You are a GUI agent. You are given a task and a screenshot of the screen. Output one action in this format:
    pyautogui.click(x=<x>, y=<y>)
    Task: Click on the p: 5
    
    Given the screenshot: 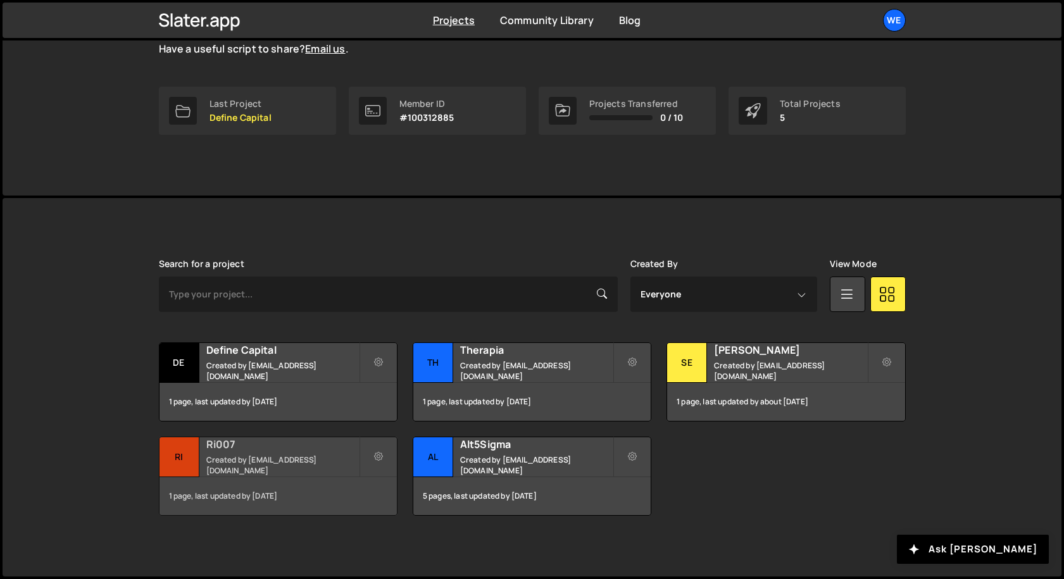 What is the action you would take?
    pyautogui.click(x=810, y=118)
    